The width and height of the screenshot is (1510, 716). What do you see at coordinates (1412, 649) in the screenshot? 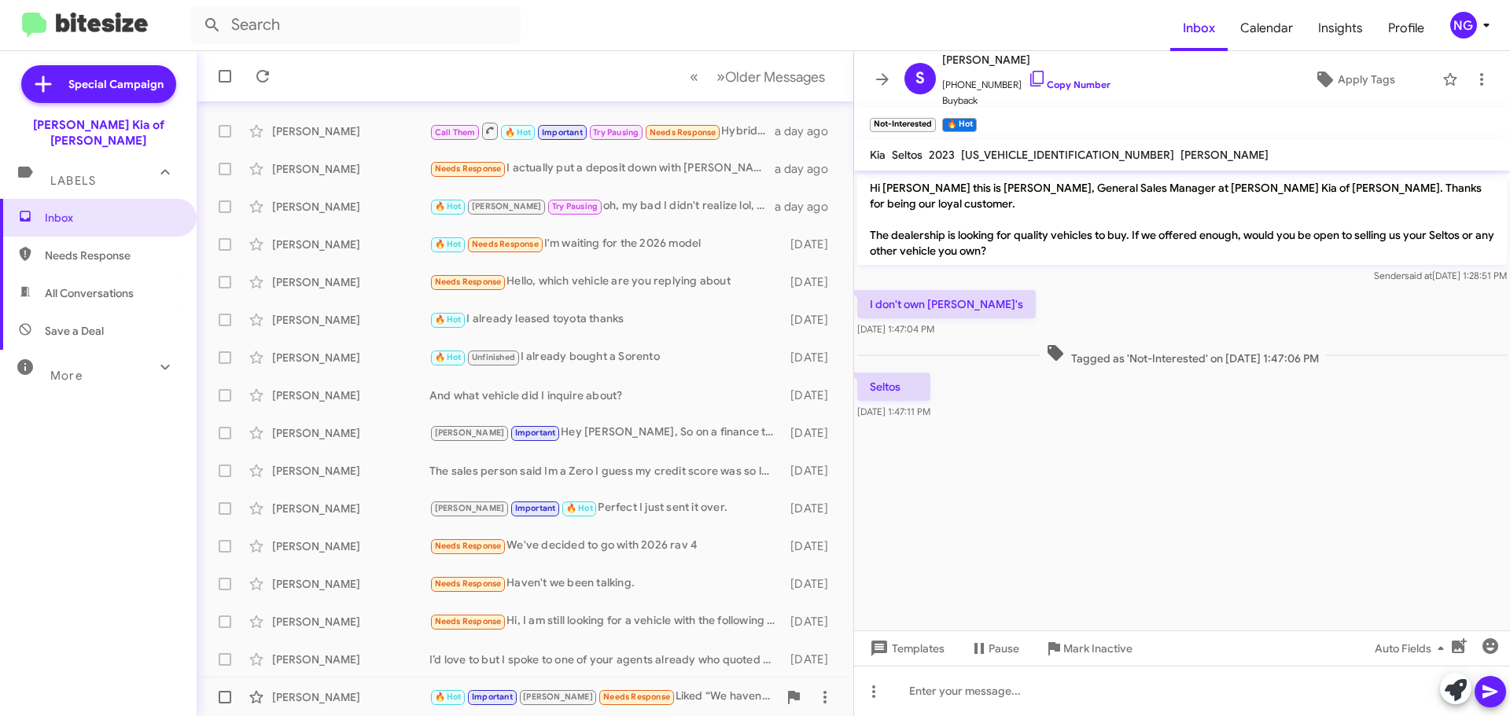
I see `button: Auto Fields` at bounding box center [1412, 649].